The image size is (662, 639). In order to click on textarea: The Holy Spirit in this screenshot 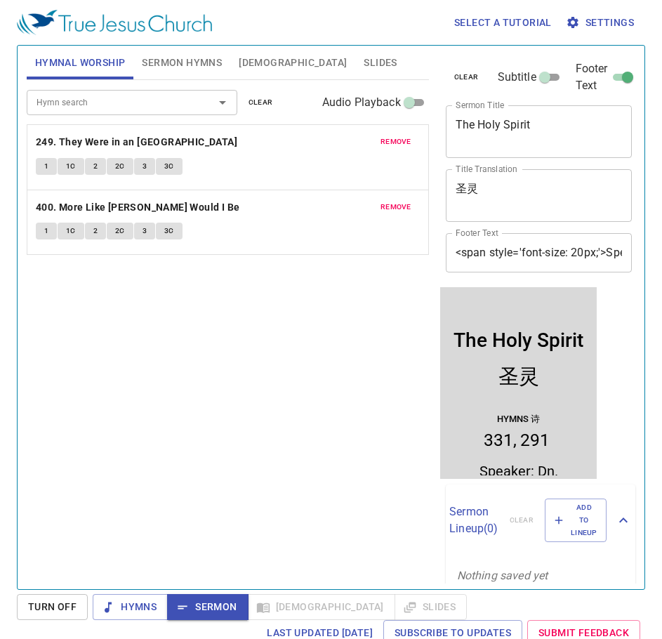, I will do `click(539, 131)`.